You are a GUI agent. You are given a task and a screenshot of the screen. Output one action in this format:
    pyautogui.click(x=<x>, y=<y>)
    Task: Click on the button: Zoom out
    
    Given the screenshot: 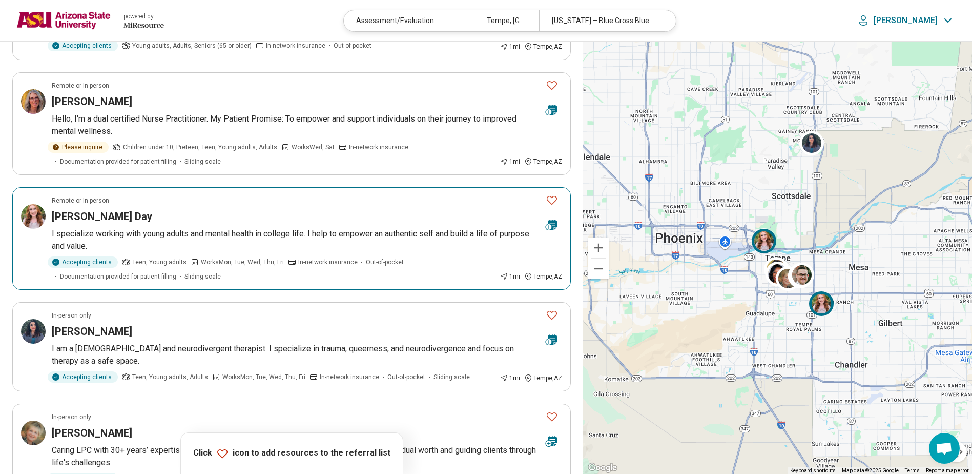 What is the action you would take?
    pyautogui.click(x=599, y=269)
    